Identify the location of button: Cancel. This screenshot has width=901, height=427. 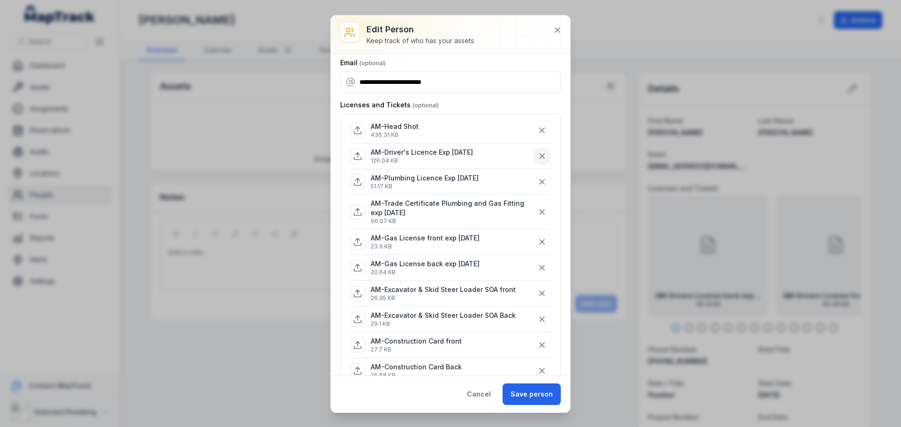
(478, 394).